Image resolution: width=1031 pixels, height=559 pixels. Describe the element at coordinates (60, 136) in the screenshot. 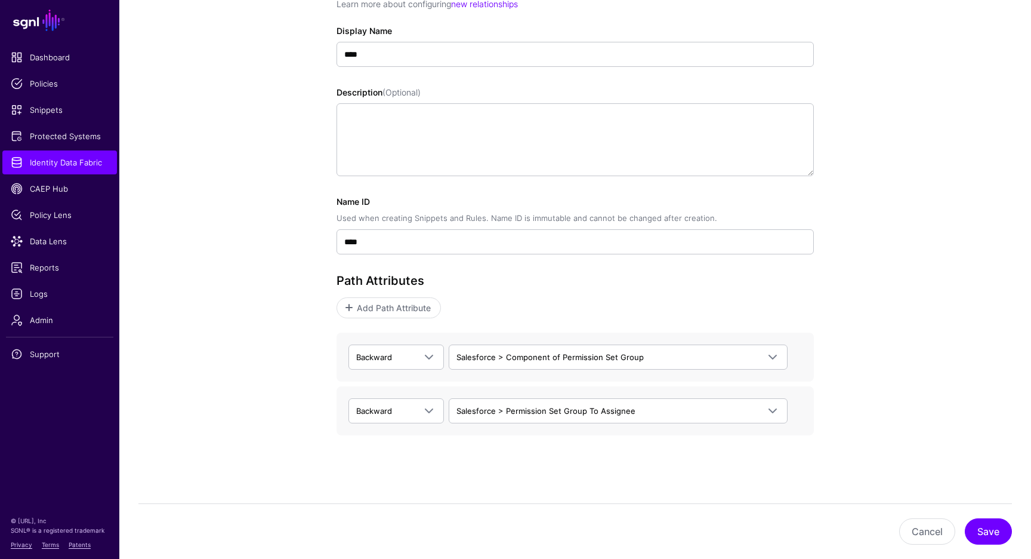

I see `a: Protected Systems` at that location.